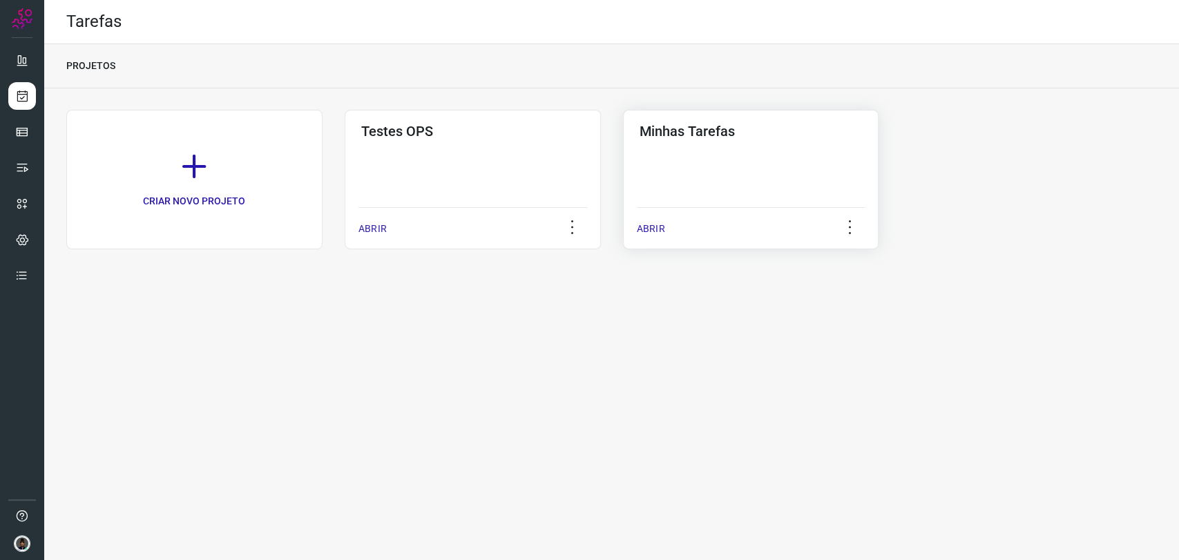 The width and height of the screenshot is (1179, 560). I want to click on h3: Testes OPS, so click(472, 131).